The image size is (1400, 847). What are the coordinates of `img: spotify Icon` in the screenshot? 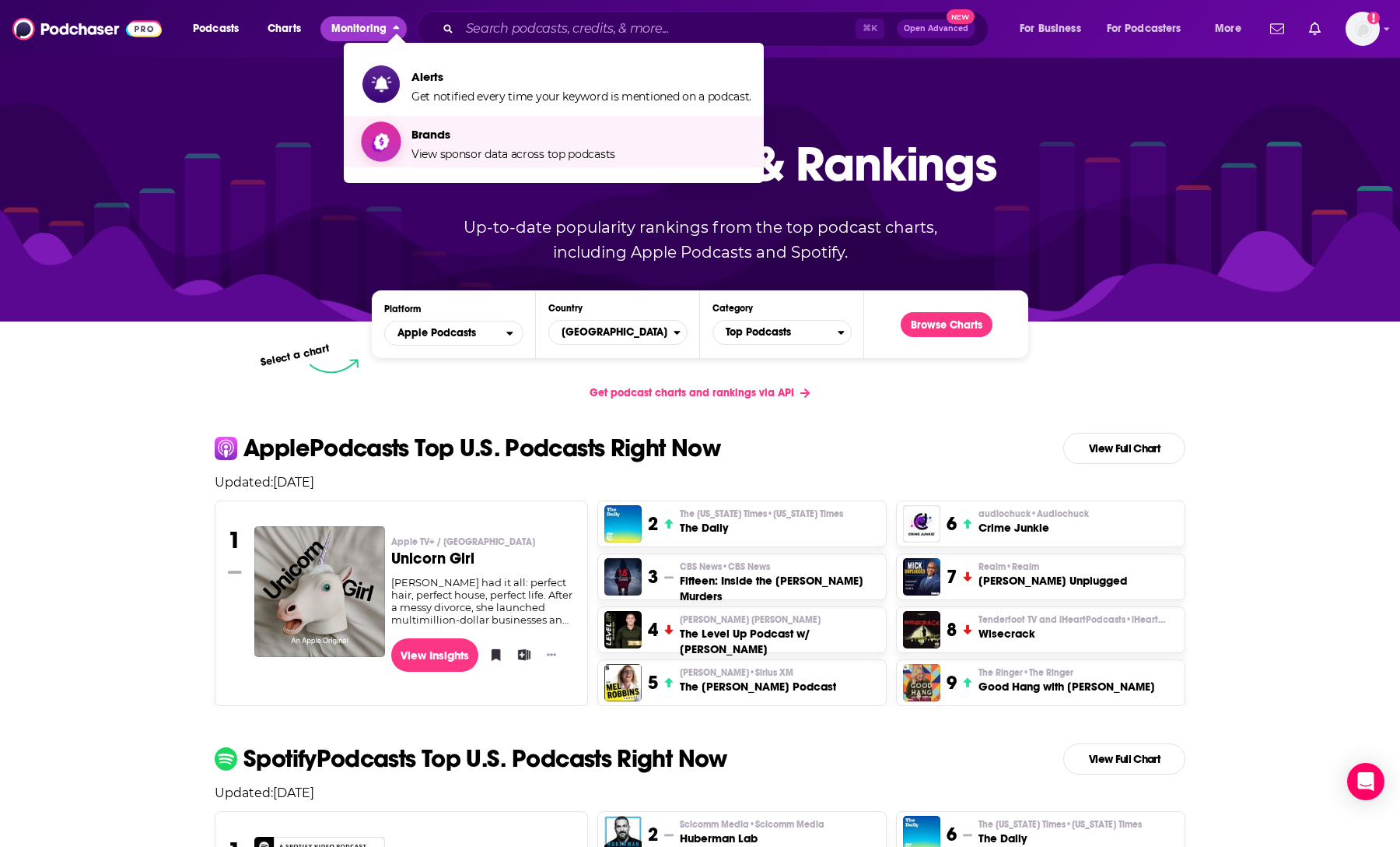 It's located at (226, 758).